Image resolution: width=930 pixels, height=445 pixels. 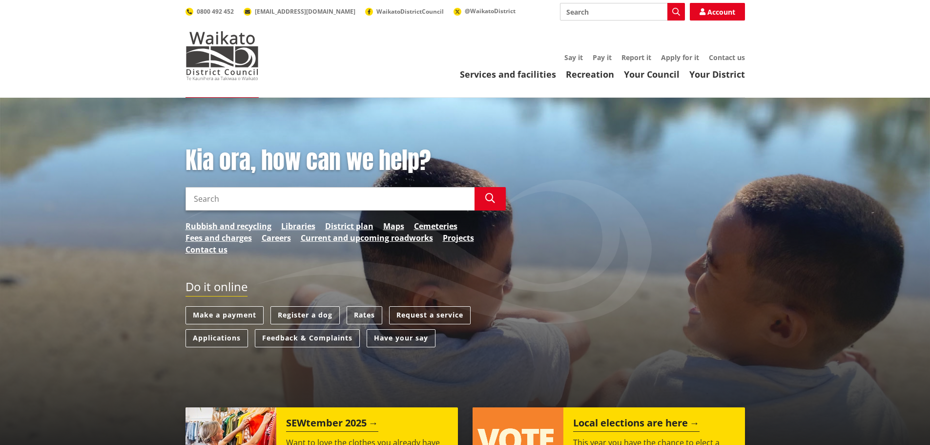 I want to click on a: Pay it, so click(x=602, y=57).